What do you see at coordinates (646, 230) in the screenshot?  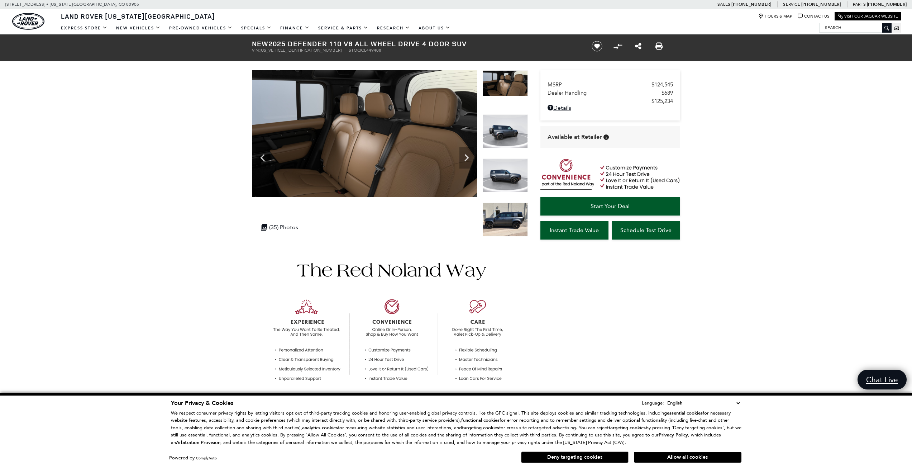 I see `span: Schedule Test Drive` at bounding box center [646, 230].